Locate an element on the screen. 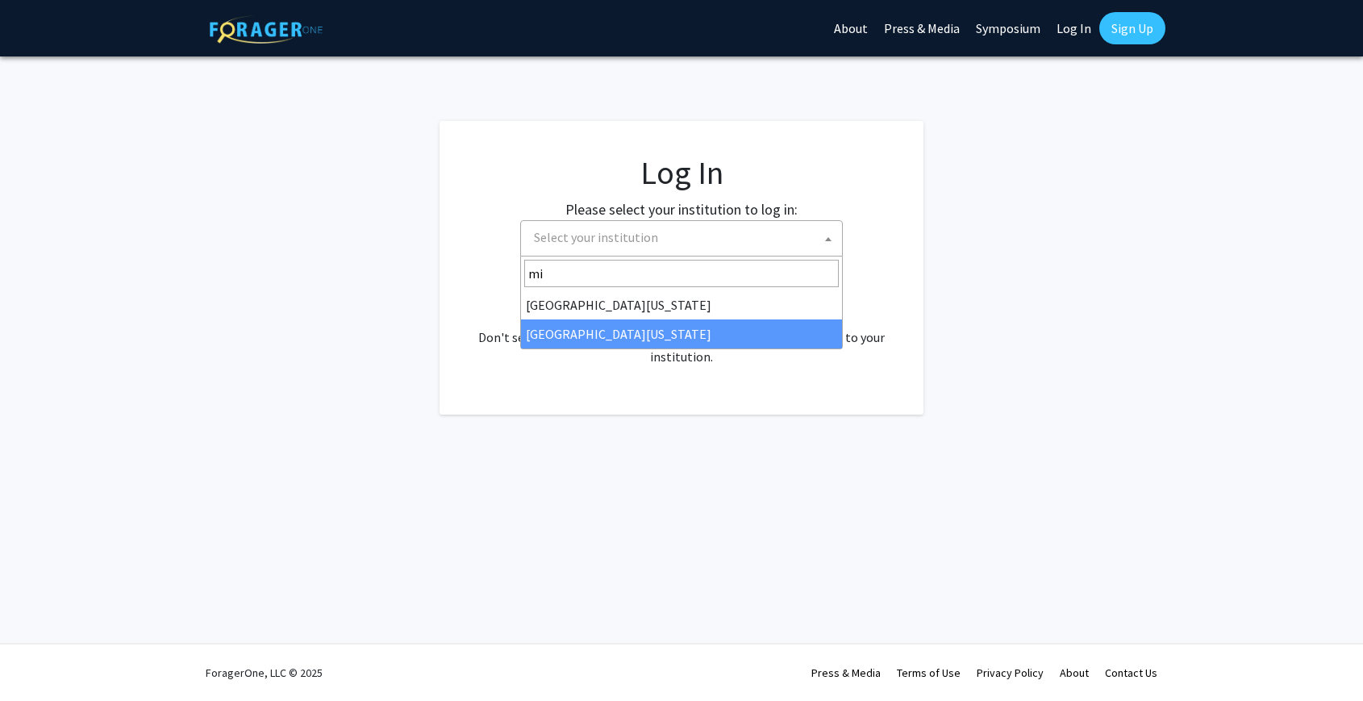 The height and width of the screenshot is (701, 1363). h1: Log In is located at coordinates (682, 173).